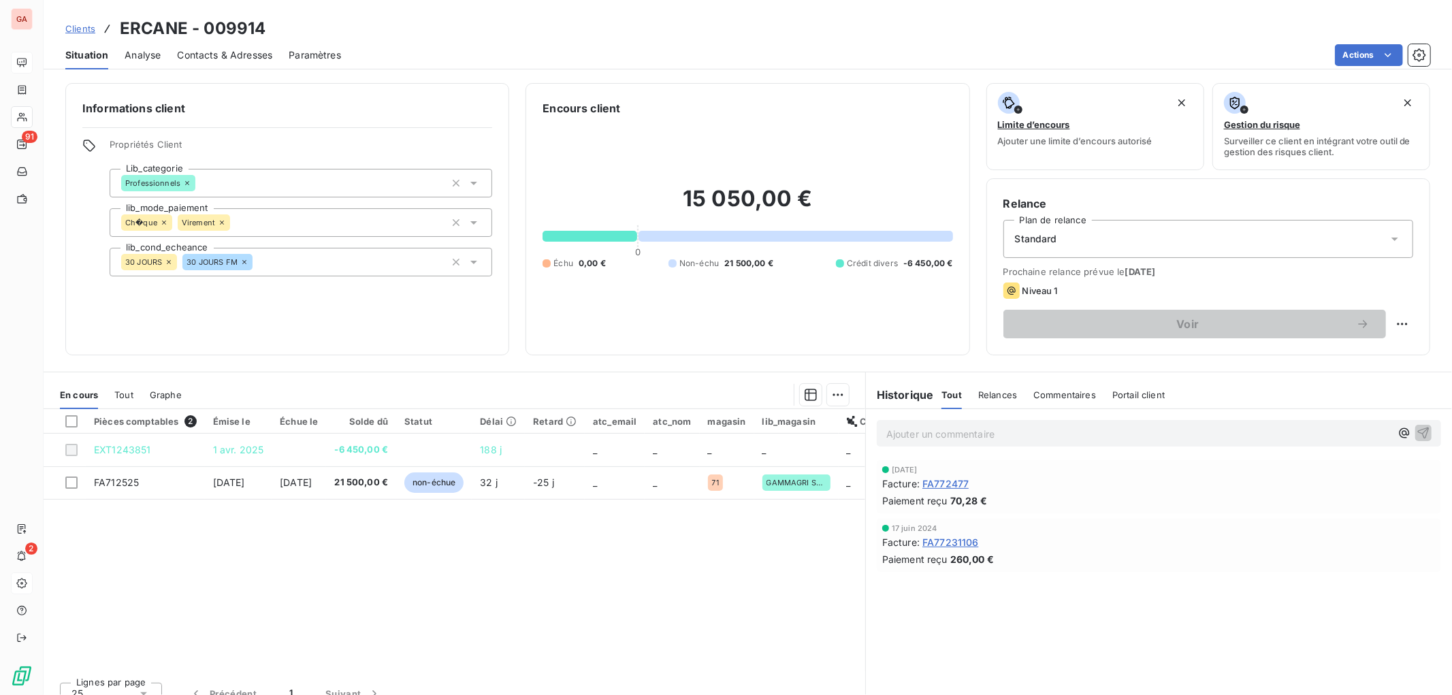 The image size is (1452, 695). I want to click on span: 70,28 €, so click(969, 500).